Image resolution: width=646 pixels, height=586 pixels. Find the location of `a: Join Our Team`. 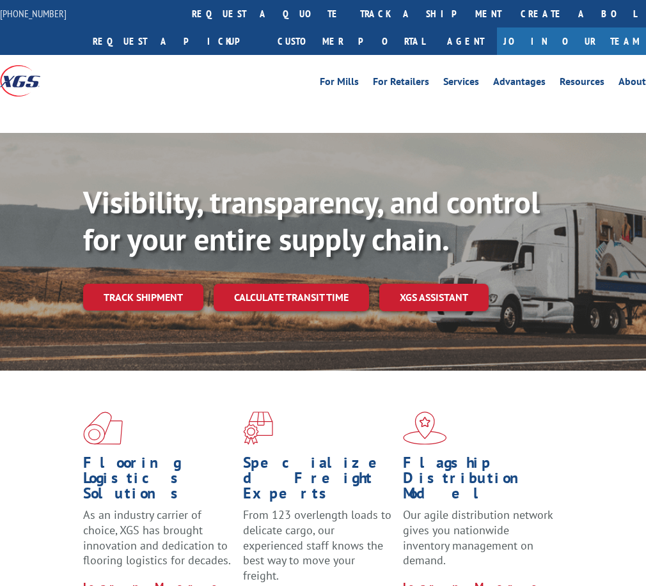

a: Join Our Team is located at coordinates (571, 41).